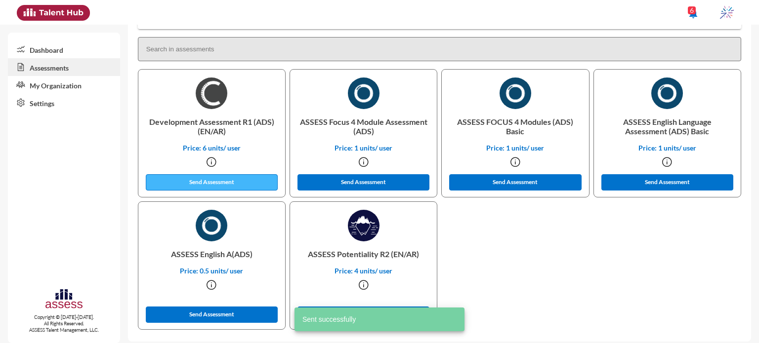 The height and width of the screenshot is (343, 759). I want to click on span: Sent successfully, so click(329, 320).